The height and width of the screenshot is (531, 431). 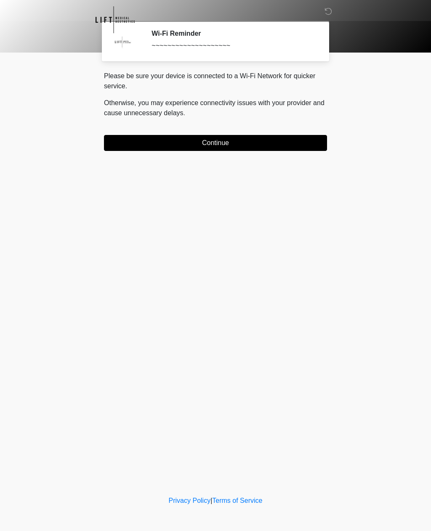 I want to click on img: Agent Avatar, so click(x=123, y=42).